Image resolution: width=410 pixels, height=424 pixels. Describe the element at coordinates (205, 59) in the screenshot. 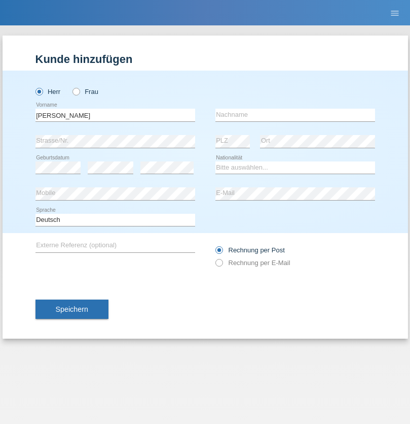

I see `h1: Kunde hinzufügen` at that location.